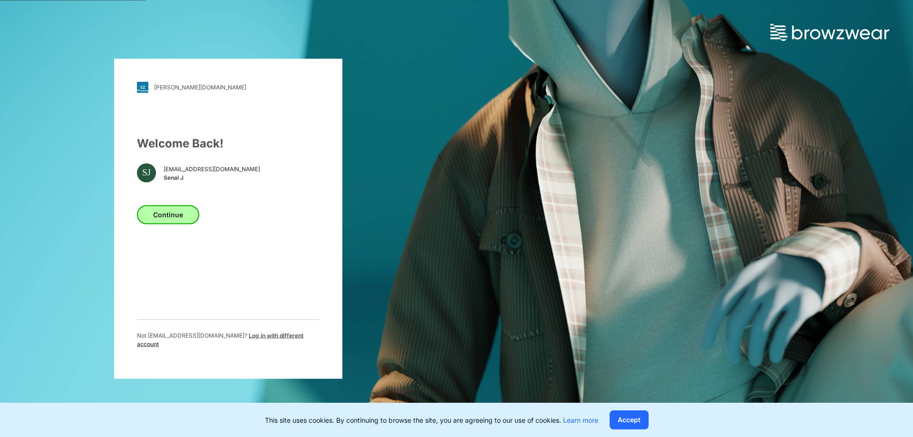 The width and height of the screenshot is (913, 437). What do you see at coordinates (629, 420) in the screenshot?
I see `button: Accept` at bounding box center [629, 420].